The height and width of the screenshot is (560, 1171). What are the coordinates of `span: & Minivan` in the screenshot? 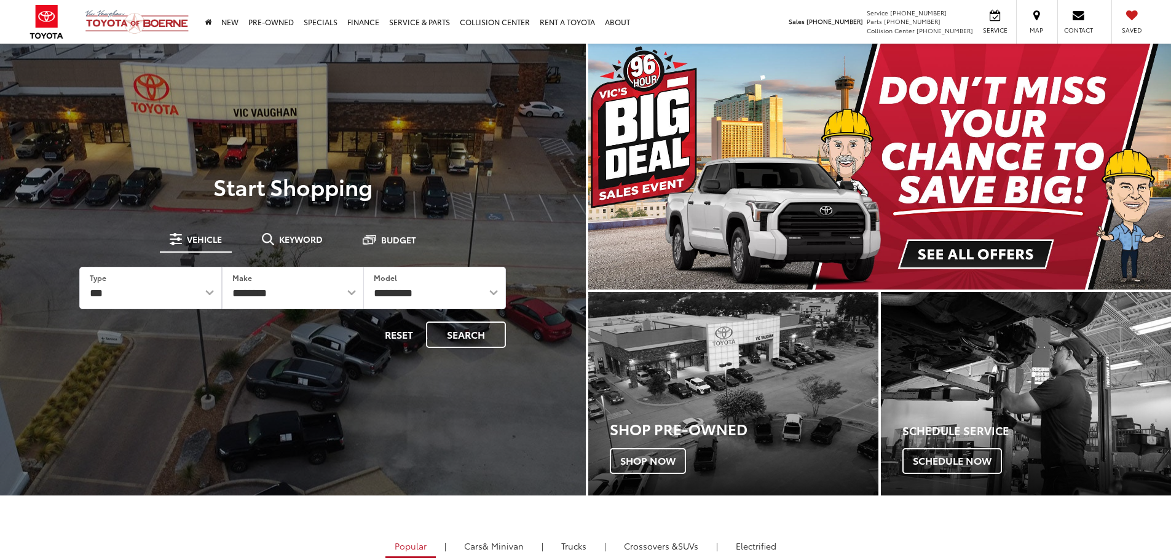 It's located at (503, 546).